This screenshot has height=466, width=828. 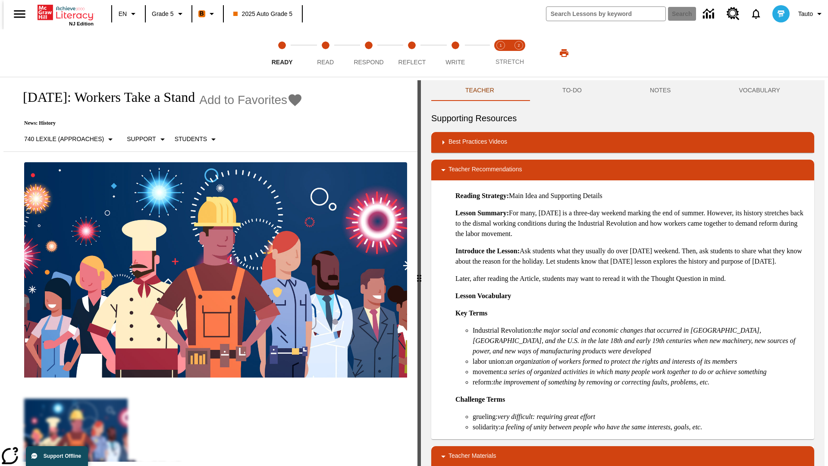 What do you see at coordinates (812, 14) in the screenshot?
I see `button: Profile/Settings` at bounding box center [812, 14].